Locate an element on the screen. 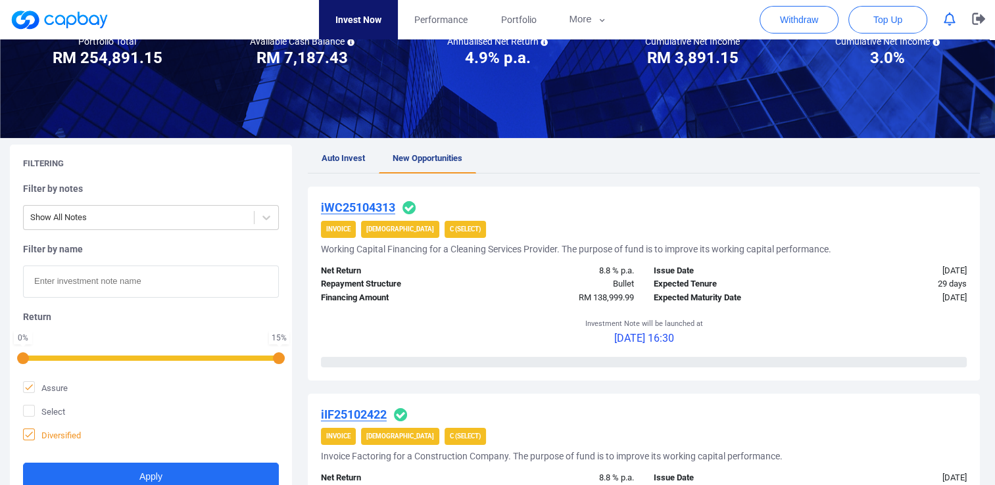  h5: Available Cash Balance is located at coordinates (302, 41).